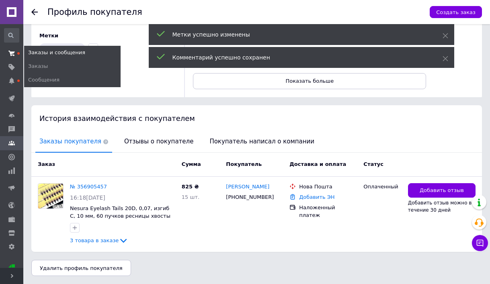  What do you see at coordinates (95, 12) in the screenshot?
I see `h1: Профиль покупателя` at bounding box center [95, 12].